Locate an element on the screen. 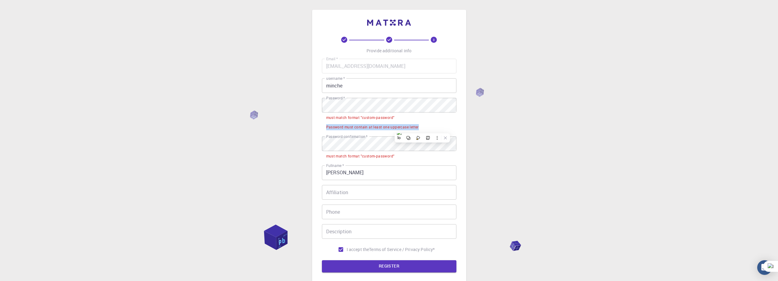 The image size is (778, 281). p: Provide additional info is located at coordinates (389, 51).